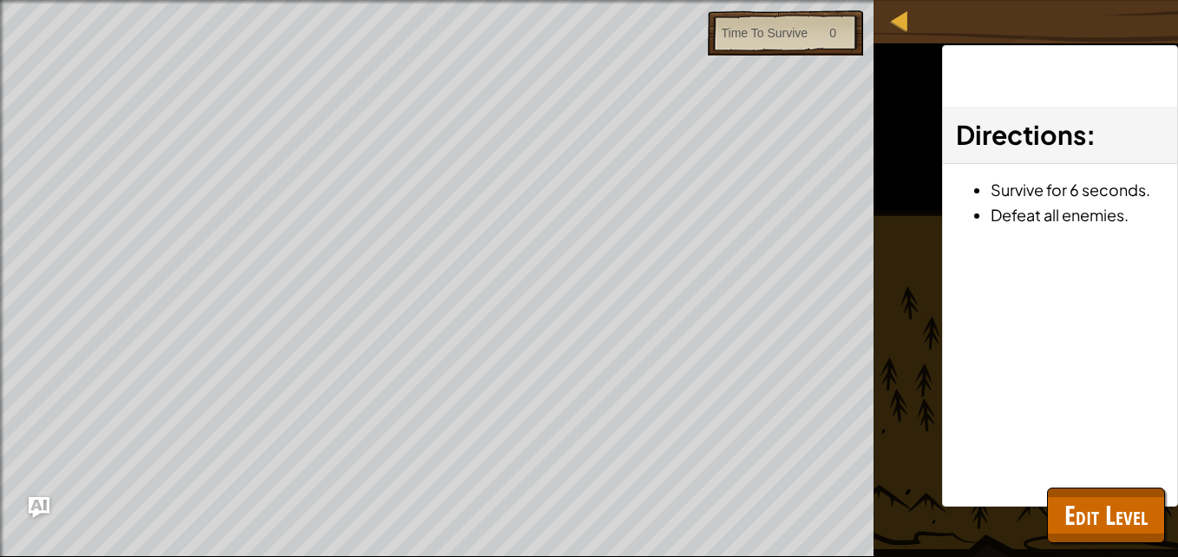 The image size is (1178, 557). I want to click on button: Edit Level, so click(1106, 515).